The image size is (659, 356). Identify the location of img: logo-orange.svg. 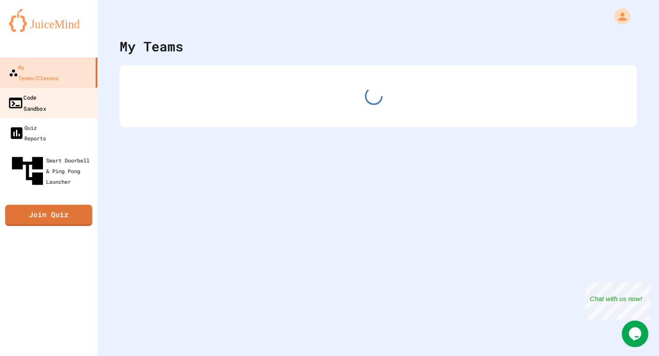
(49, 20).